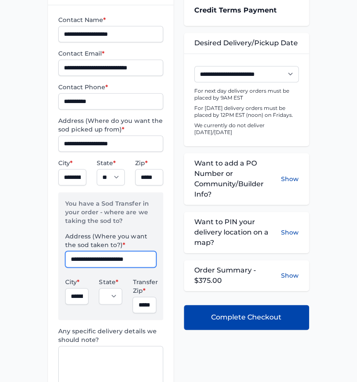 The height and width of the screenshot is (382, 357). What do you see at coordinates (237, 276) in the screenshot?
I see `span: Order Summary - $375.00` at bounding box center [237, 276].